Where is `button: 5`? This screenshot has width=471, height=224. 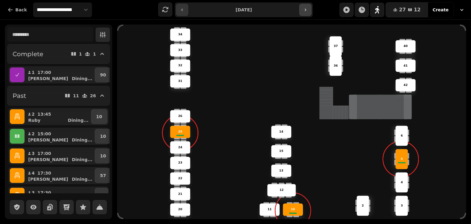
button: 5 is located at coordinates (102, 195).